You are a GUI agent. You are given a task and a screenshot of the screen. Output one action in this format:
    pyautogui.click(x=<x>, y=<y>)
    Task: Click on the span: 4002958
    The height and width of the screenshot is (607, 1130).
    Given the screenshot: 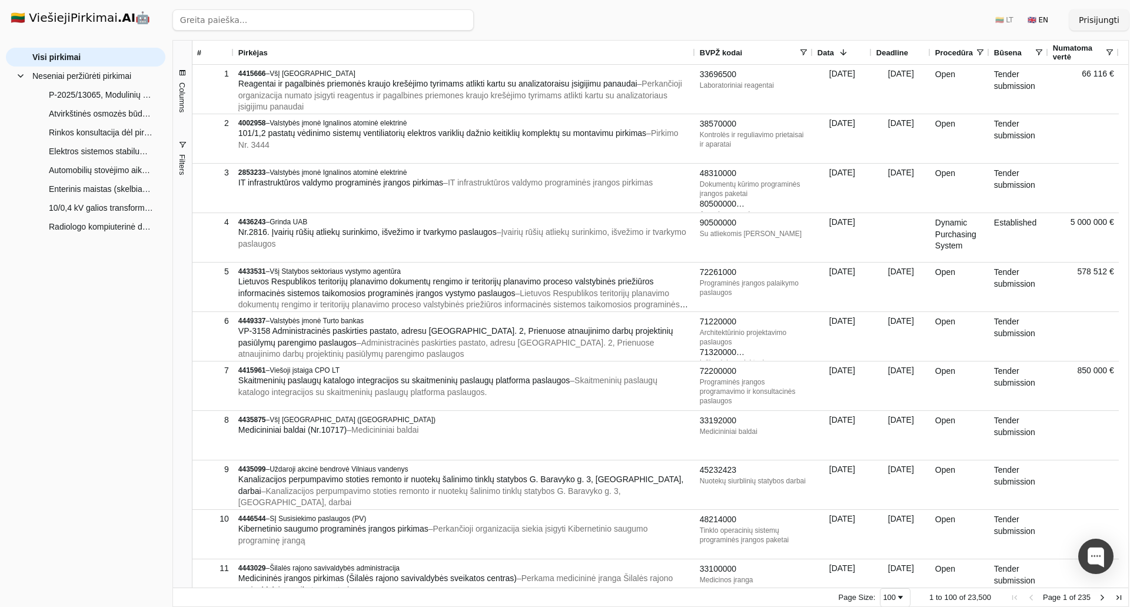 What is the action you would take?
    pyautogui.click(x=252, y=123)
    